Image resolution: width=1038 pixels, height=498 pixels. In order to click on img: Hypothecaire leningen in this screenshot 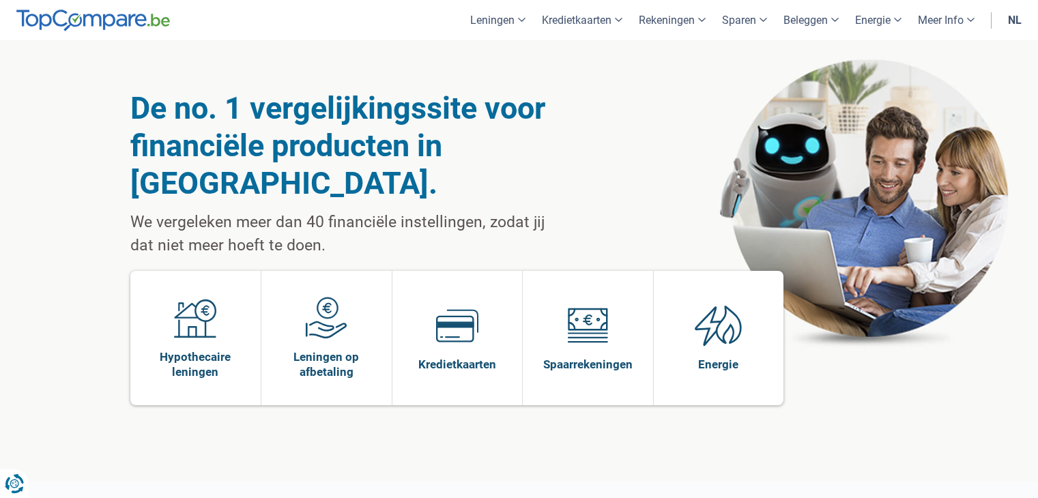, I will do `click(195, 318)`.